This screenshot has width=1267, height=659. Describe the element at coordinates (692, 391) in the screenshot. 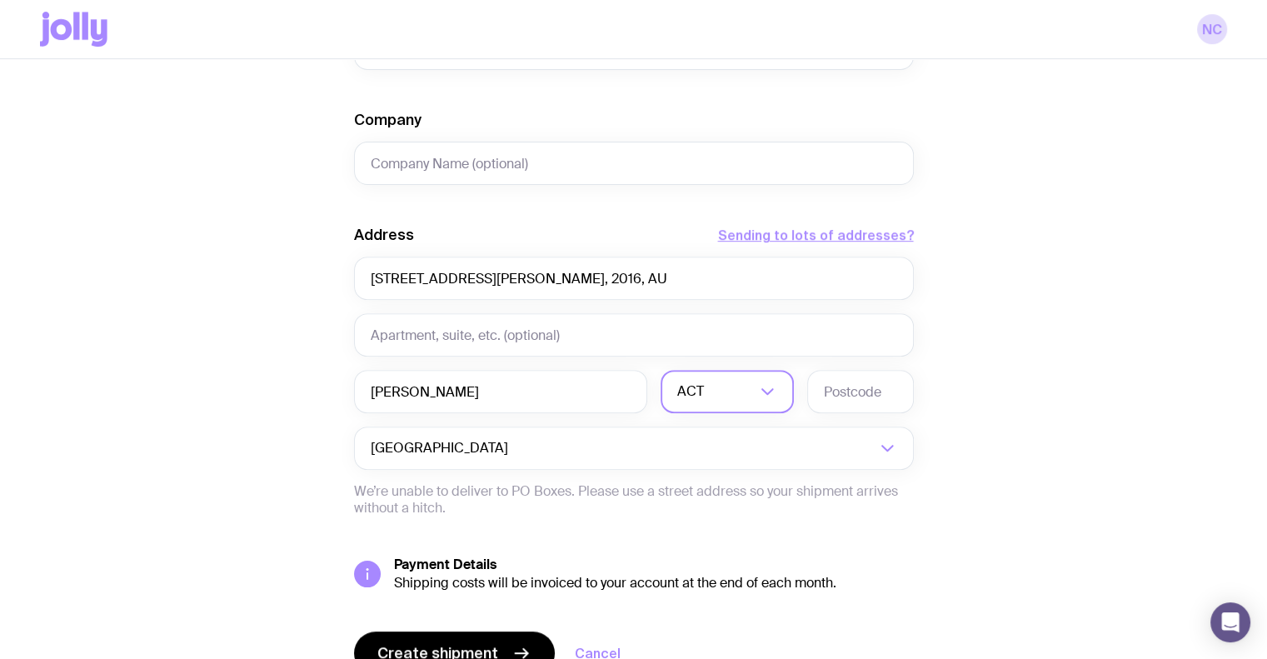

I see `span: ACT` at that location.